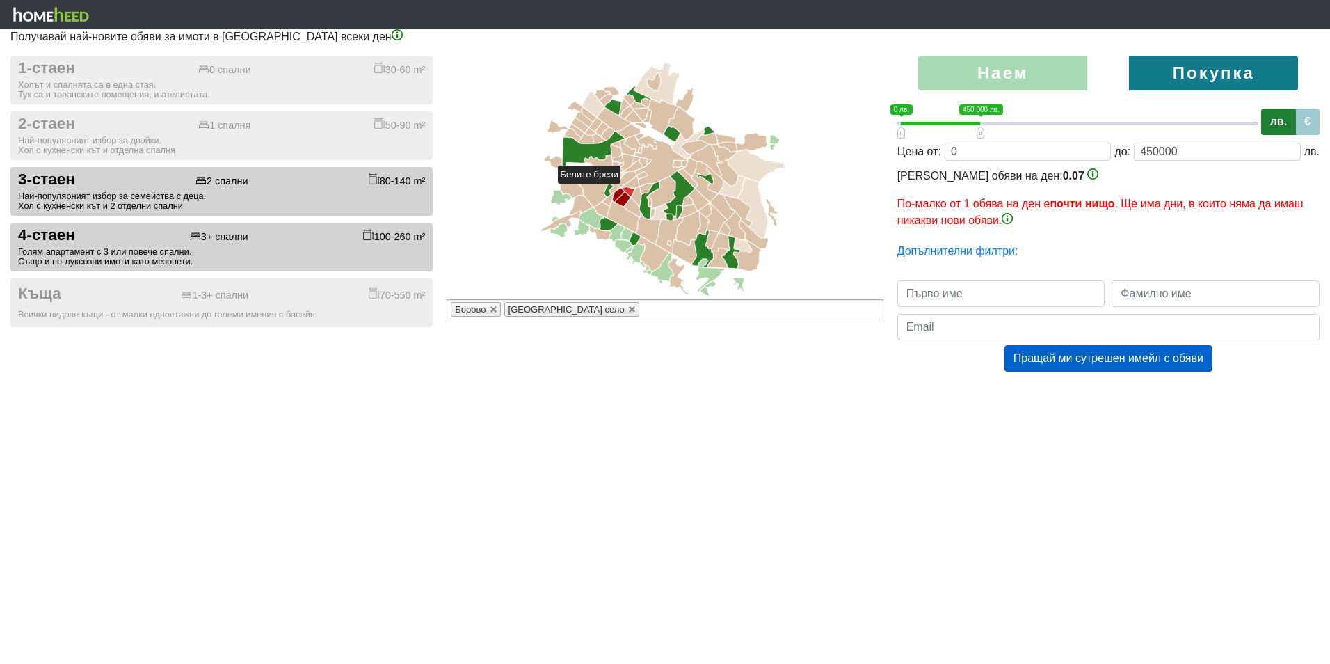 Image resolution: width=1330 pixels, height=664 pixels. Describe the element at coordinates (224, 125) in the screenshot. I see `div: 1 спалня` at that location.